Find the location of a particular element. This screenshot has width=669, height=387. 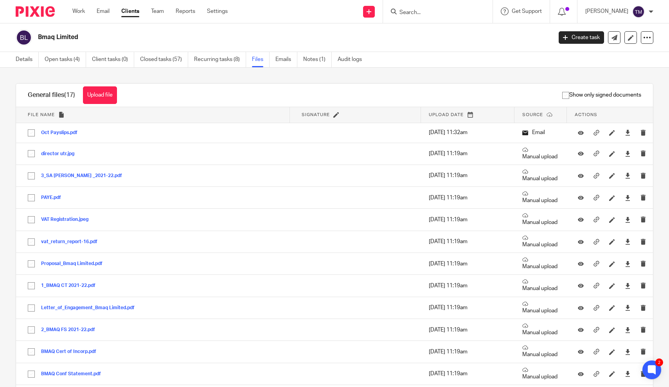

a: Reports is located at coordinates (186, 11).